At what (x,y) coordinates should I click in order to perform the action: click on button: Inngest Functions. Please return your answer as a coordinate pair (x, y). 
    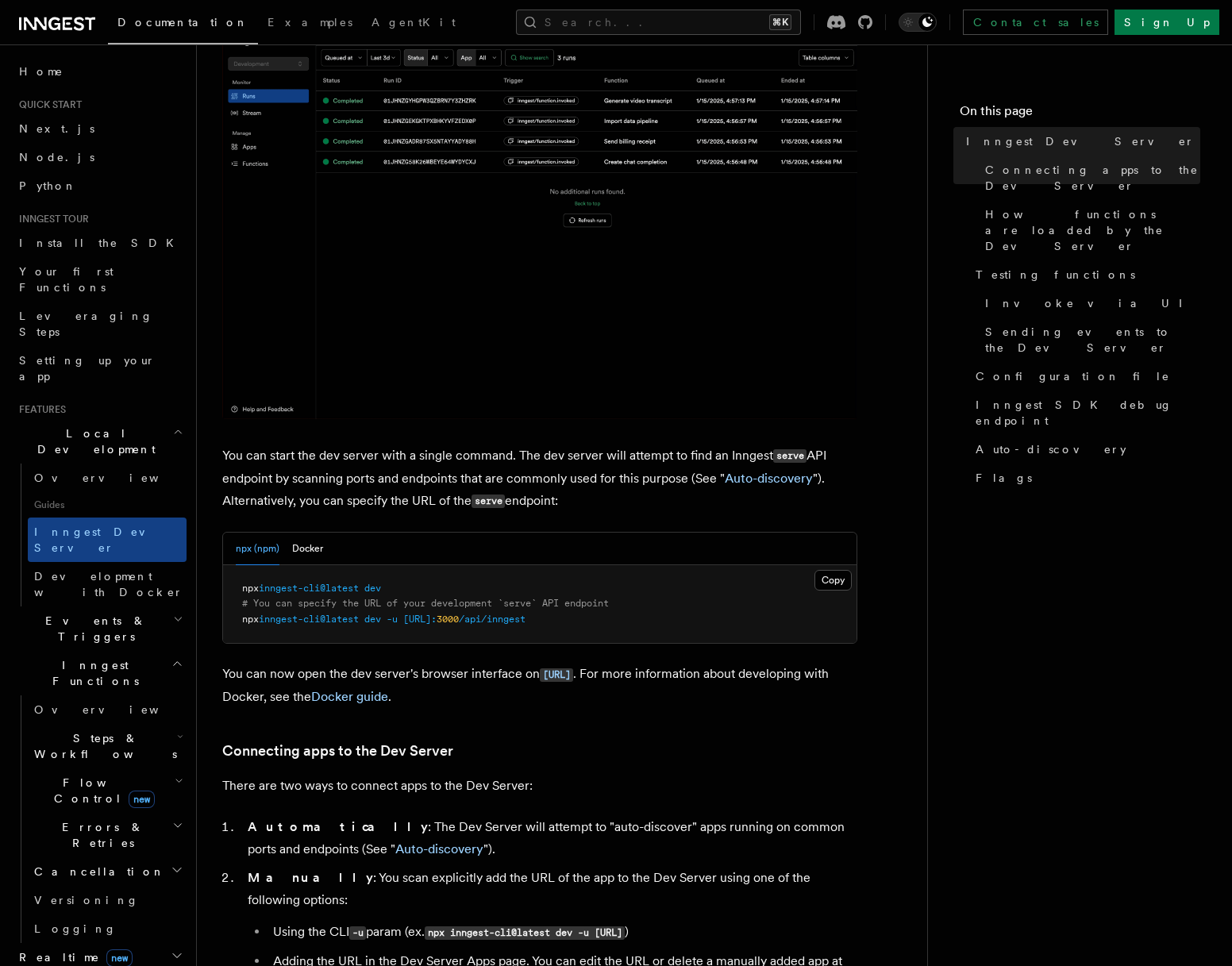
    Looking at the image, I should click on (99, 673).